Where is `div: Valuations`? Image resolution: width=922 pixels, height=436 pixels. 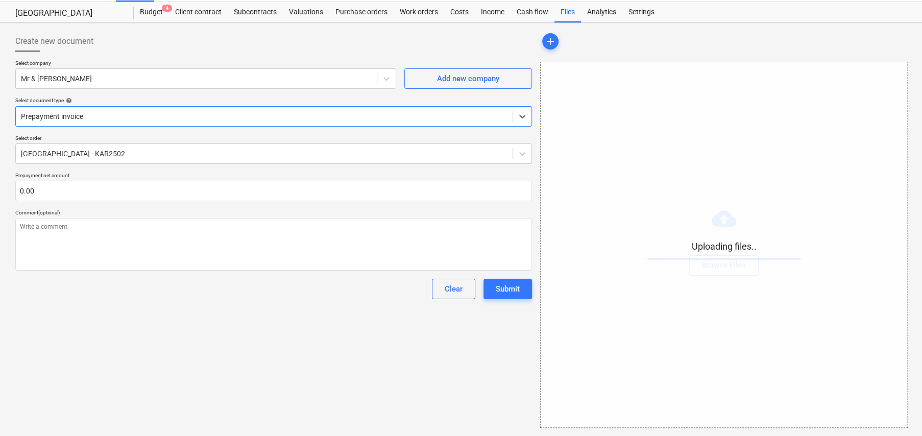 div: Valuations is located at coordinates (306, 12).